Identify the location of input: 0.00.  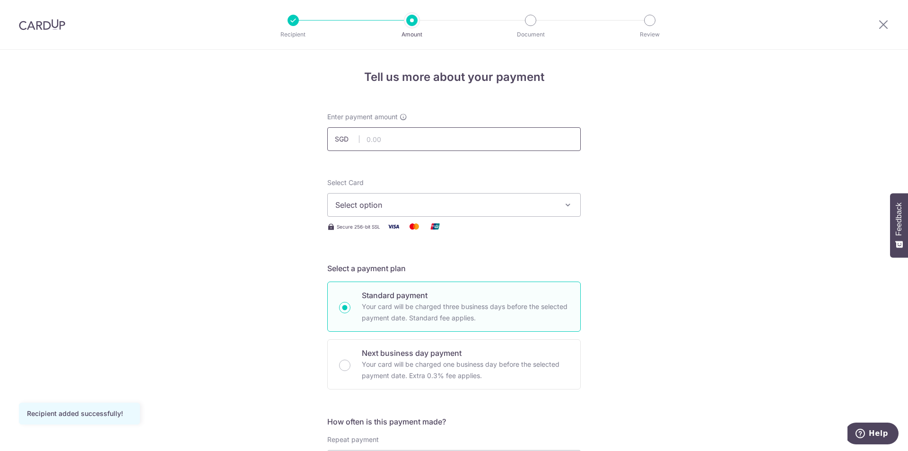
(454, 139).